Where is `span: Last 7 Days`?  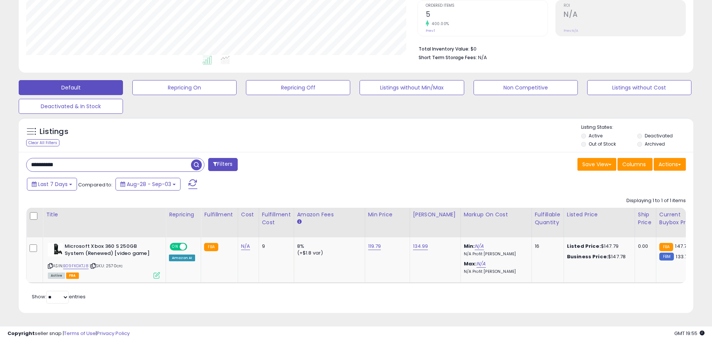 span: Last 7 Days is located at coordinates (53, 184).